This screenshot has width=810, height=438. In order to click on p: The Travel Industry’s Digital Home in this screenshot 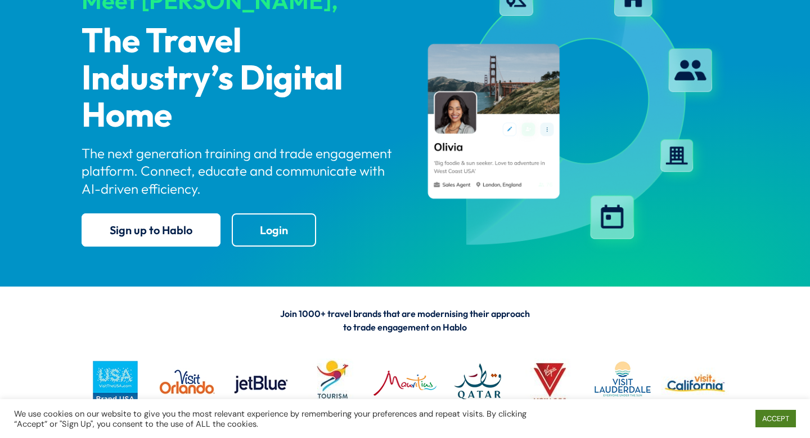, I will do `click(239, 79)`.